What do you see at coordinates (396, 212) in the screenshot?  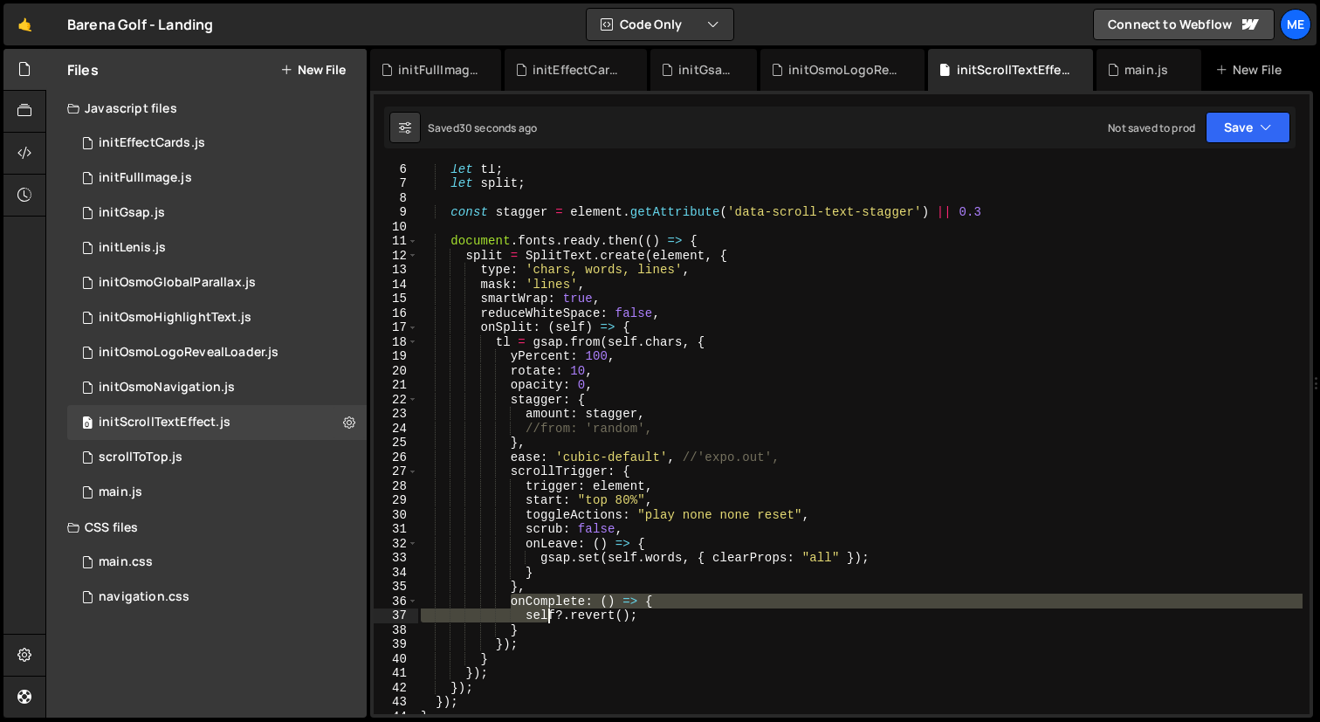 I see `div: 9` at bounding box center [396, 212].